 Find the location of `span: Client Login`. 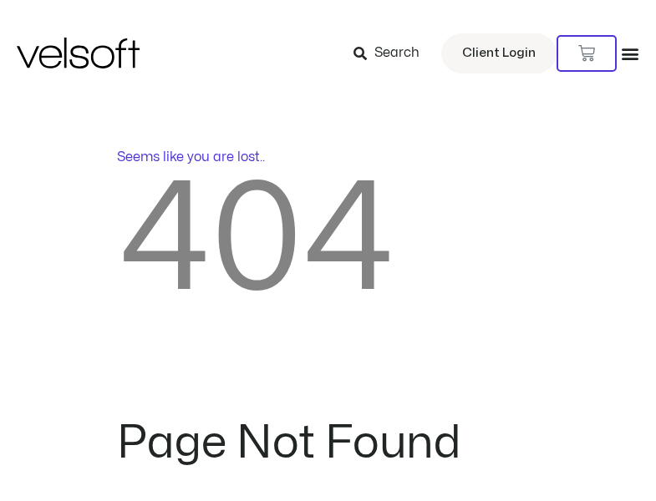

span: Client Login is located at coordinates (499, 53).